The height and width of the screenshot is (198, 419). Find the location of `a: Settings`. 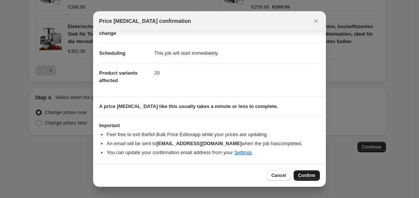

a: Settings is located at coordinates (243, 152).